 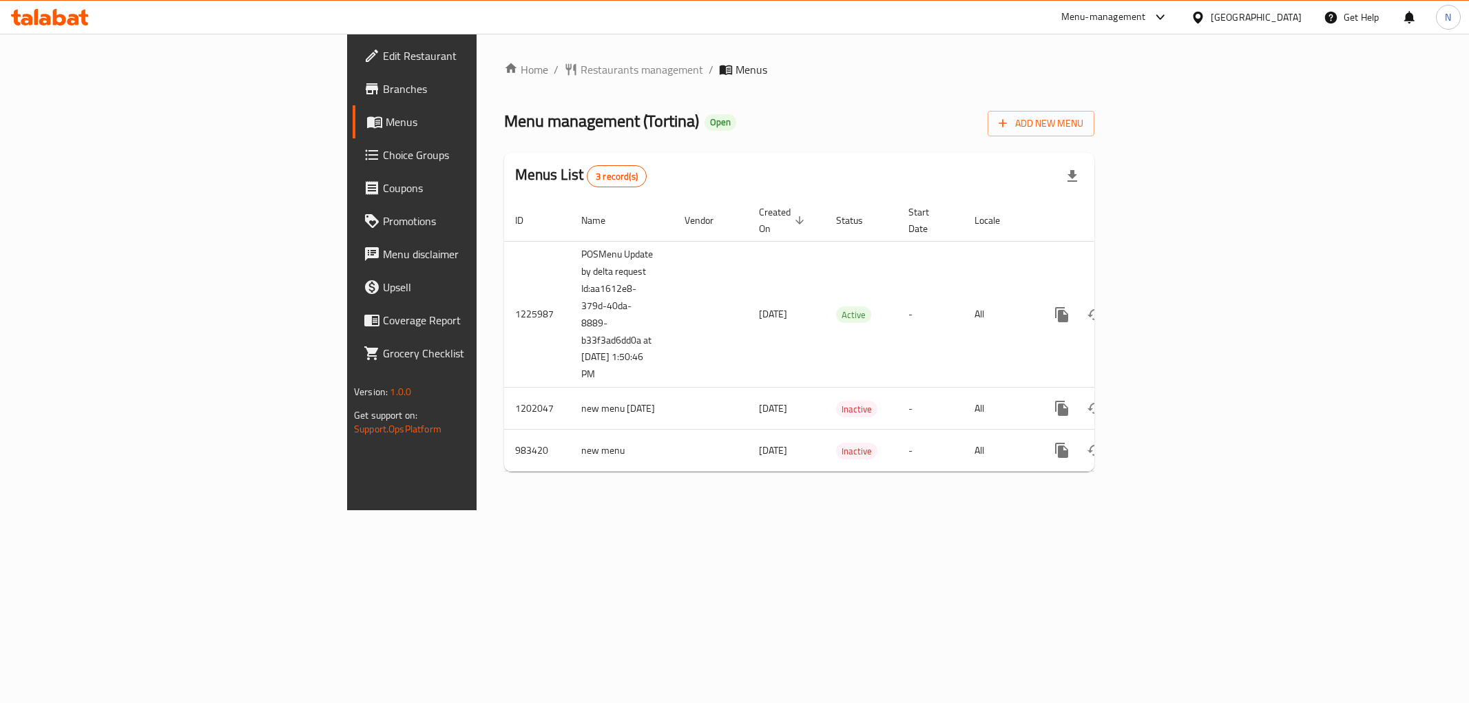 I want to click on a: Restaurants management, so click(x=634, y=70).